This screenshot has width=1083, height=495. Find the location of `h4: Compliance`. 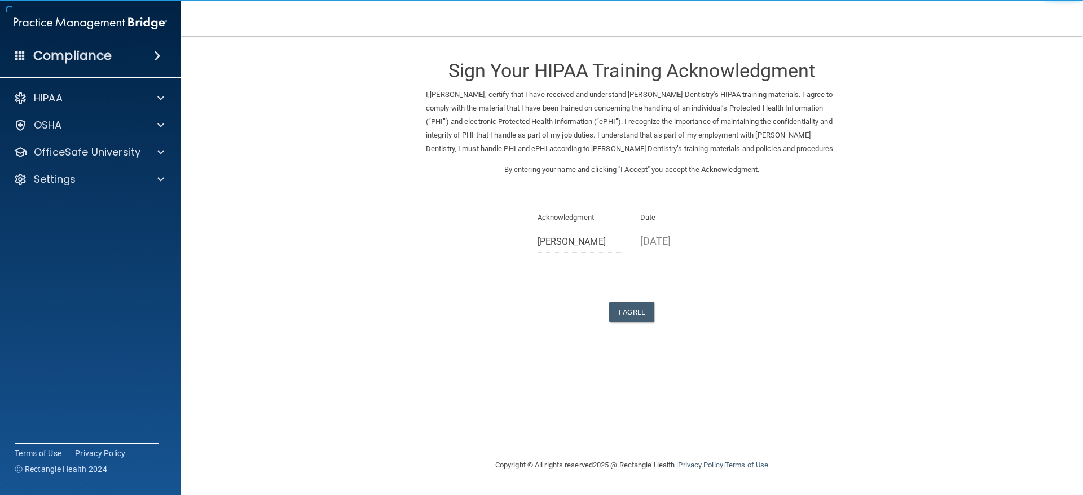

h4: Compliance is located at coordinates (72, 56).